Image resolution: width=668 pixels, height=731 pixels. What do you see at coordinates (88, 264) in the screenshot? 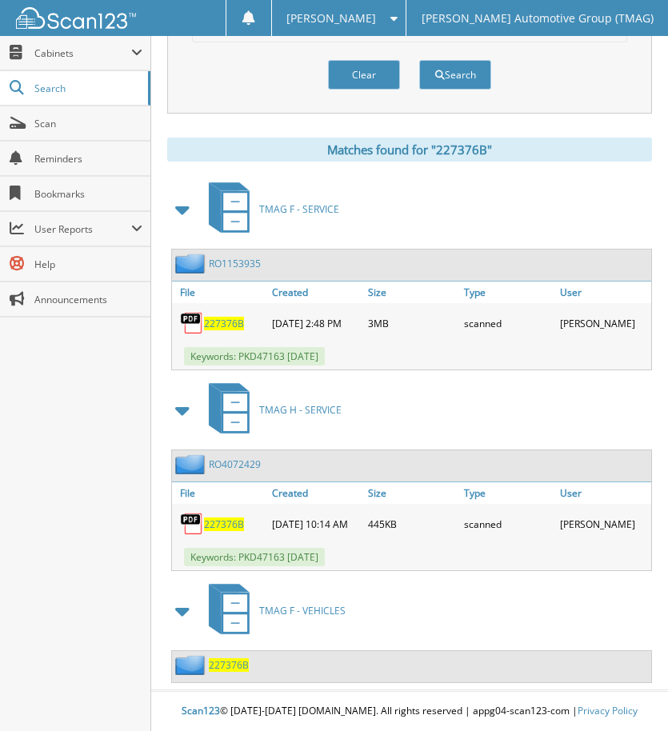
I see `span: Help` at bounding box center [88, 264].